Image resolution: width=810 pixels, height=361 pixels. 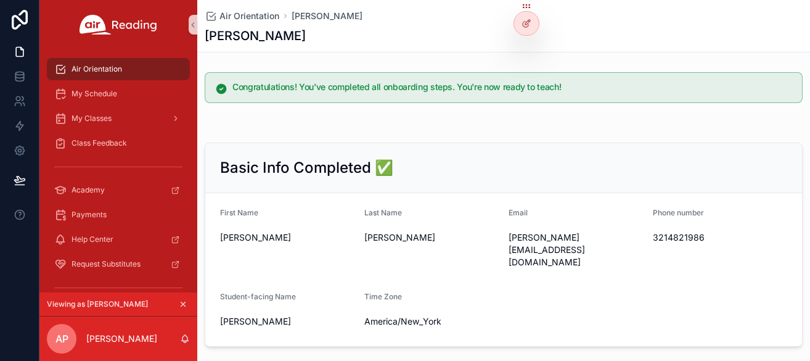 What do you see at coordinates (118, 118) in the screenshot?
I see `a: My Classes` at bounding box center [118, 118].